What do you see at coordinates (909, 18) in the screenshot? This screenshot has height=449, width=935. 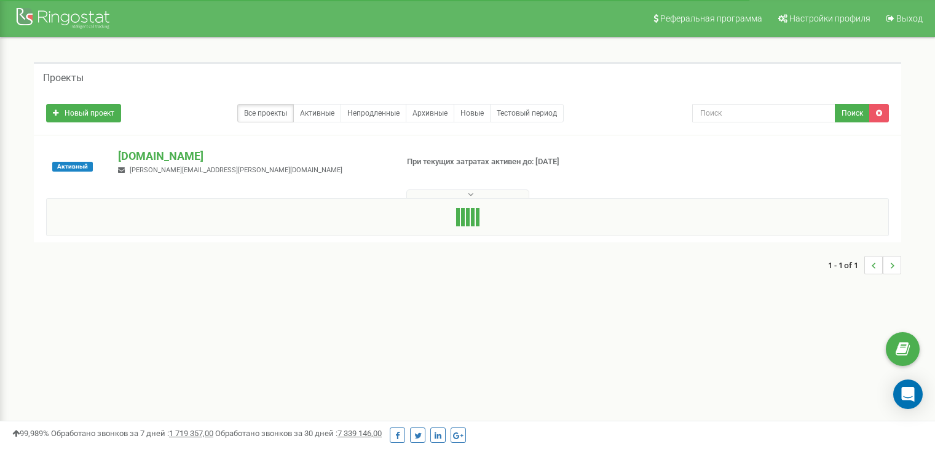 I see `span: Выход` at bounding box center [909, 18].